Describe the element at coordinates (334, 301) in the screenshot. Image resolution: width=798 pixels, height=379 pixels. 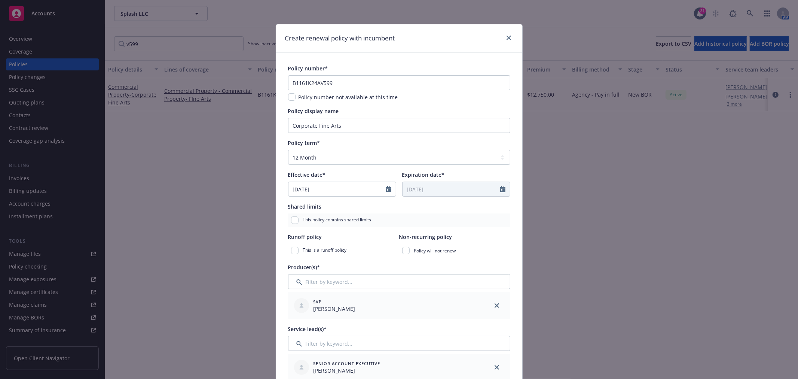
I see `span: SVP` at that location.